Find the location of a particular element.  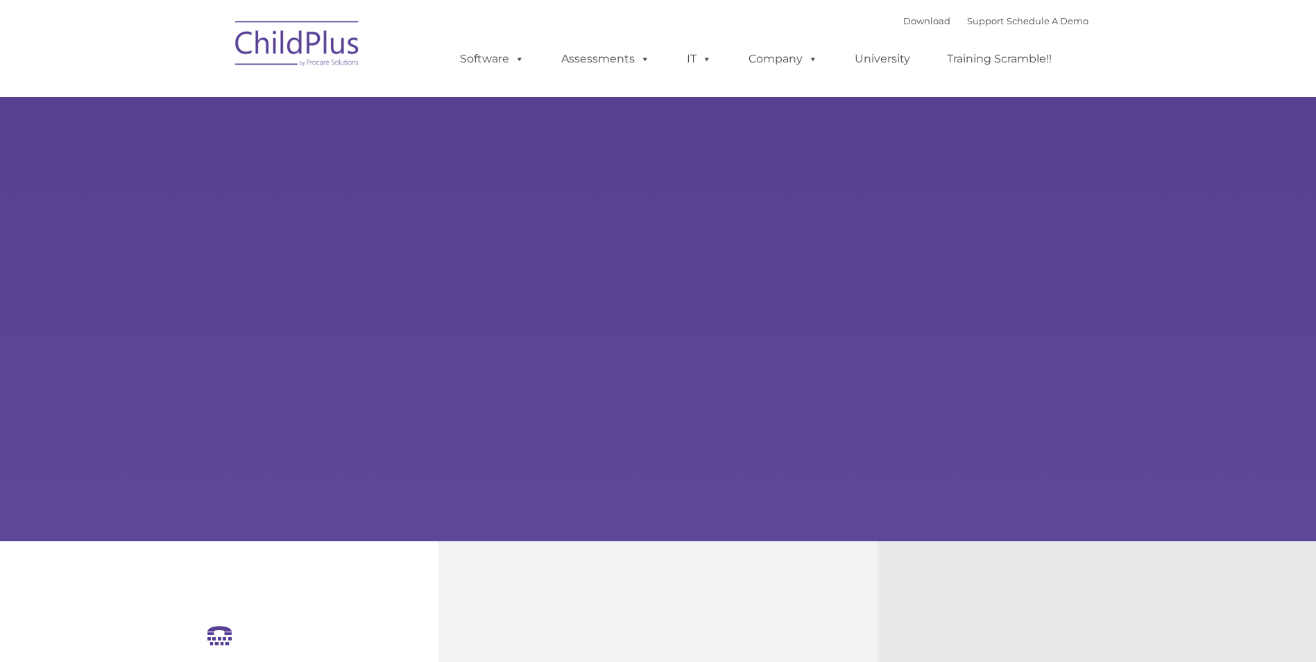

a: Download is located at coordinates (927, 21).